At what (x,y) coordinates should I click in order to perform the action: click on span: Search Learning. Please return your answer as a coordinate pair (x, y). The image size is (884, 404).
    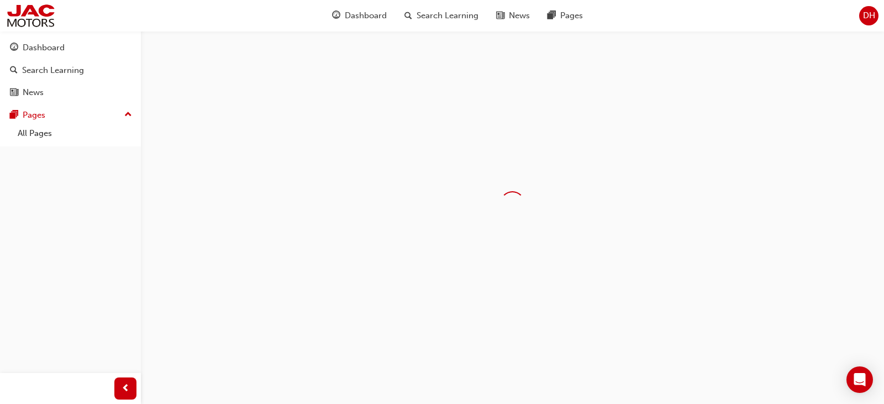
    Looking at the image, I should click on (448, 15).